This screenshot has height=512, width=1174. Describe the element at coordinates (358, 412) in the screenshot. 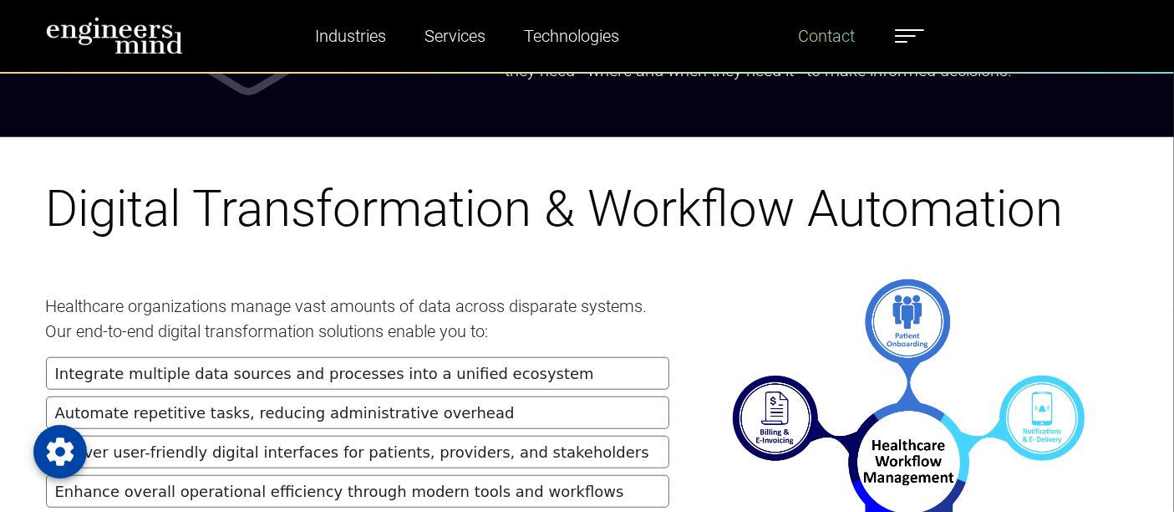

I see `li: Automate repetitive tasks, reducing administrative overhead` at that location.